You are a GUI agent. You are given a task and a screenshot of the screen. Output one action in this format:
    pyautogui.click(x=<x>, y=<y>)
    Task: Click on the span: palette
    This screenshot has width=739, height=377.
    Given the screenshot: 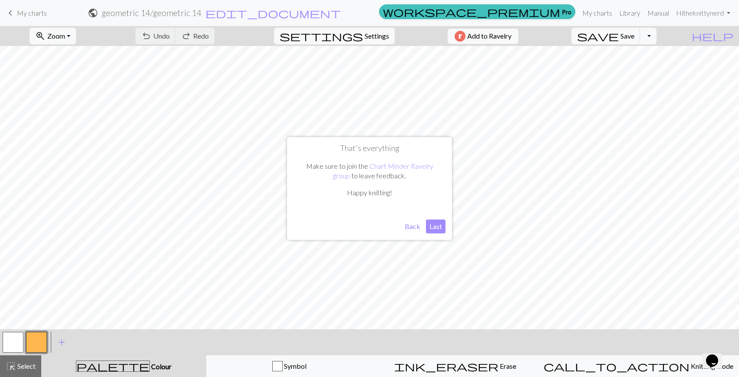 What is the action you would take?
    pyautogui.click(x=113, y=366)
    